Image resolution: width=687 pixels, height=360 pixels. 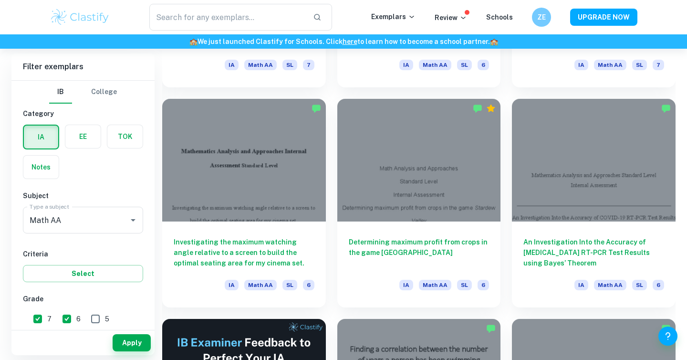 What do you see at coordinates (132, 343) in the screenshot?
I see `button: Apply` at bounding box center [132, 343].